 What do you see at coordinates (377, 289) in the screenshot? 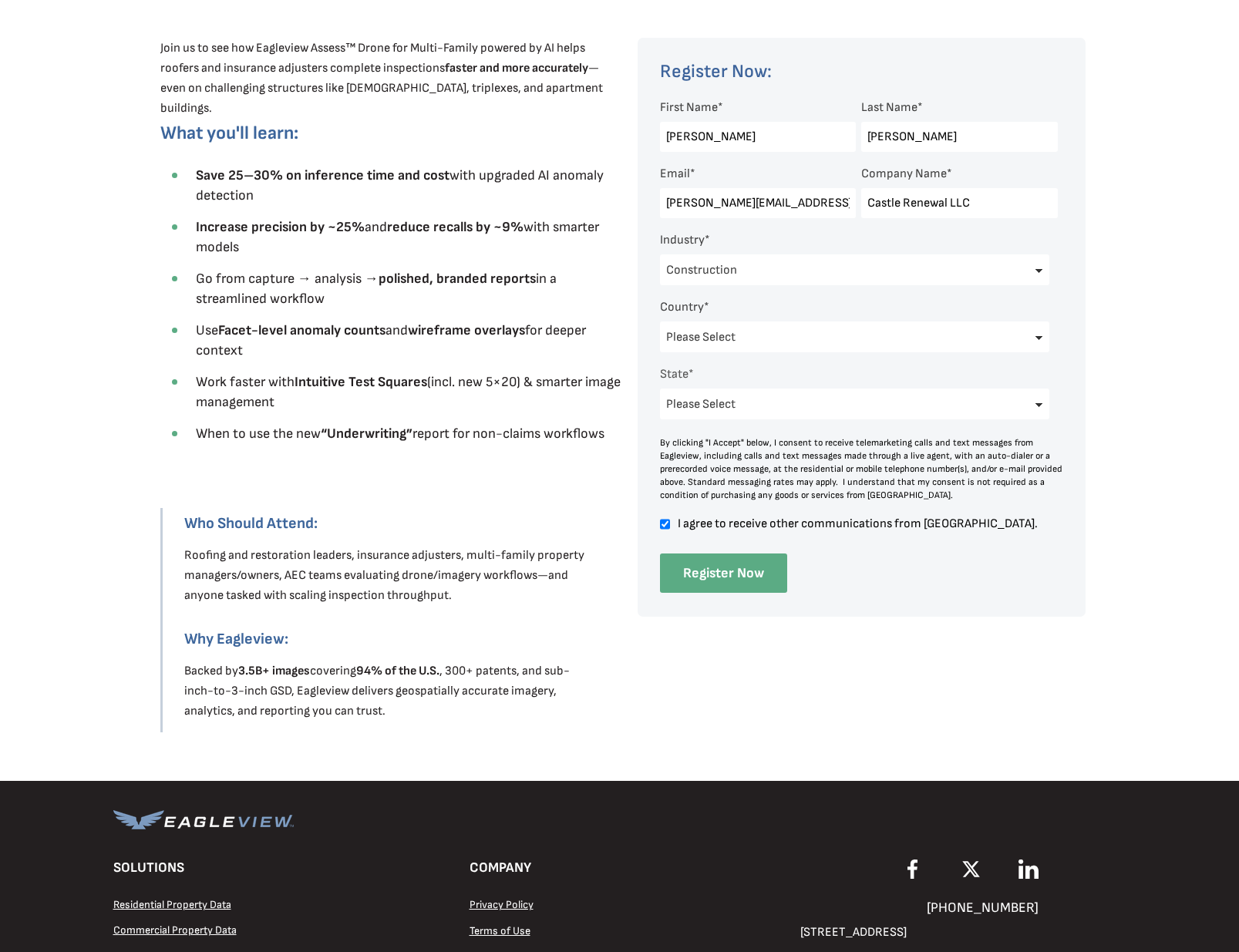
I see `span: Go from capture → analysis → in a streamlined workflow` at bounding box center [377, 289].